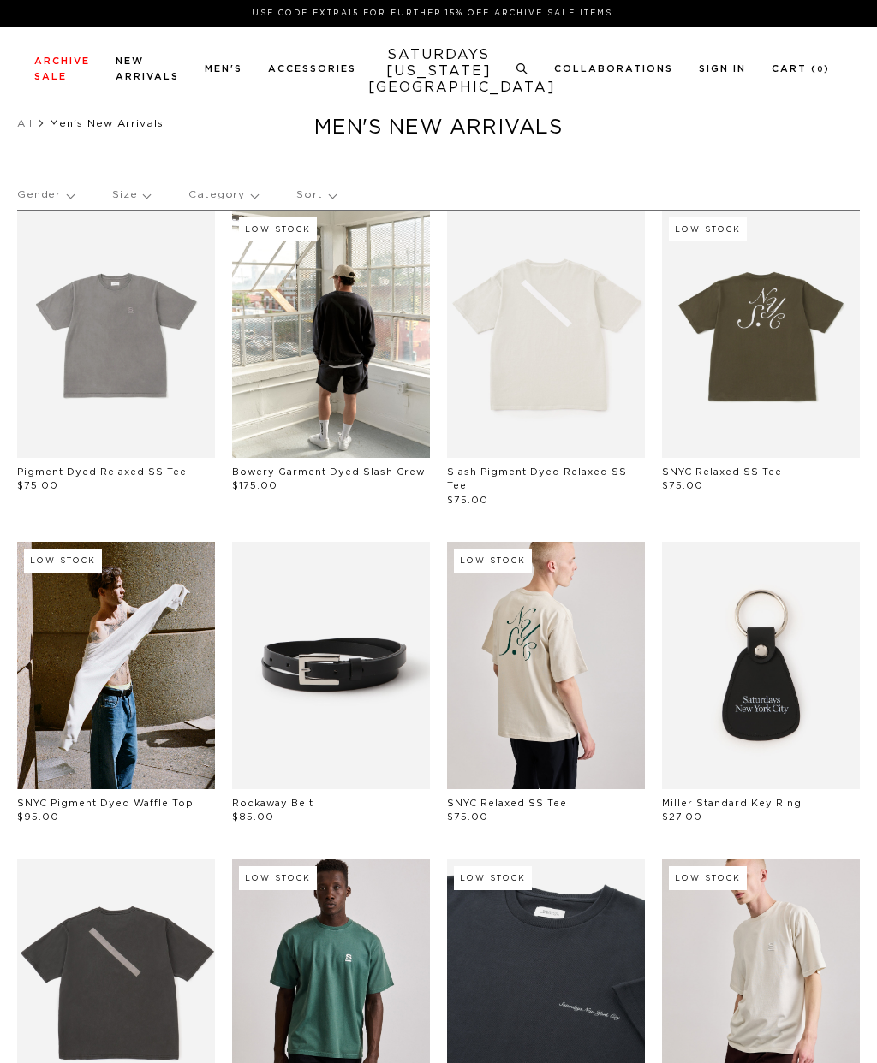  Describe the element at coordinates (131, 195) in the screenshot. I see `p: Size` at that location.